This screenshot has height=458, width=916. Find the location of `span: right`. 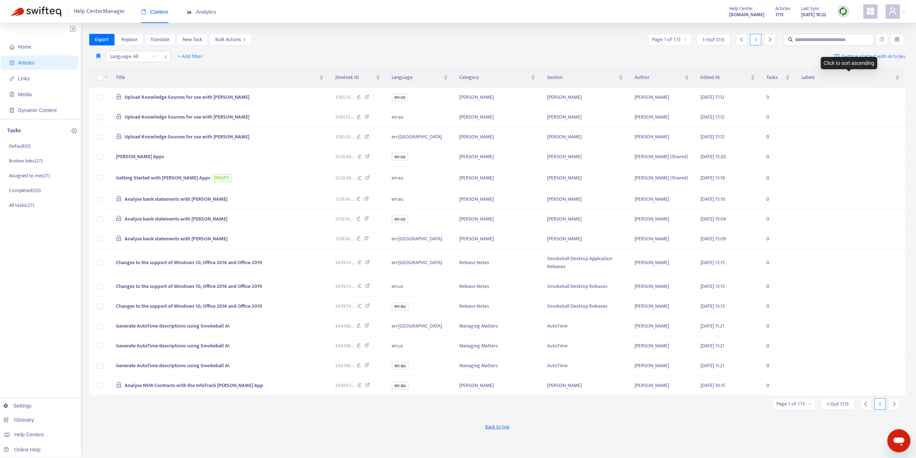

span: right is located at coordinates (770, 40).